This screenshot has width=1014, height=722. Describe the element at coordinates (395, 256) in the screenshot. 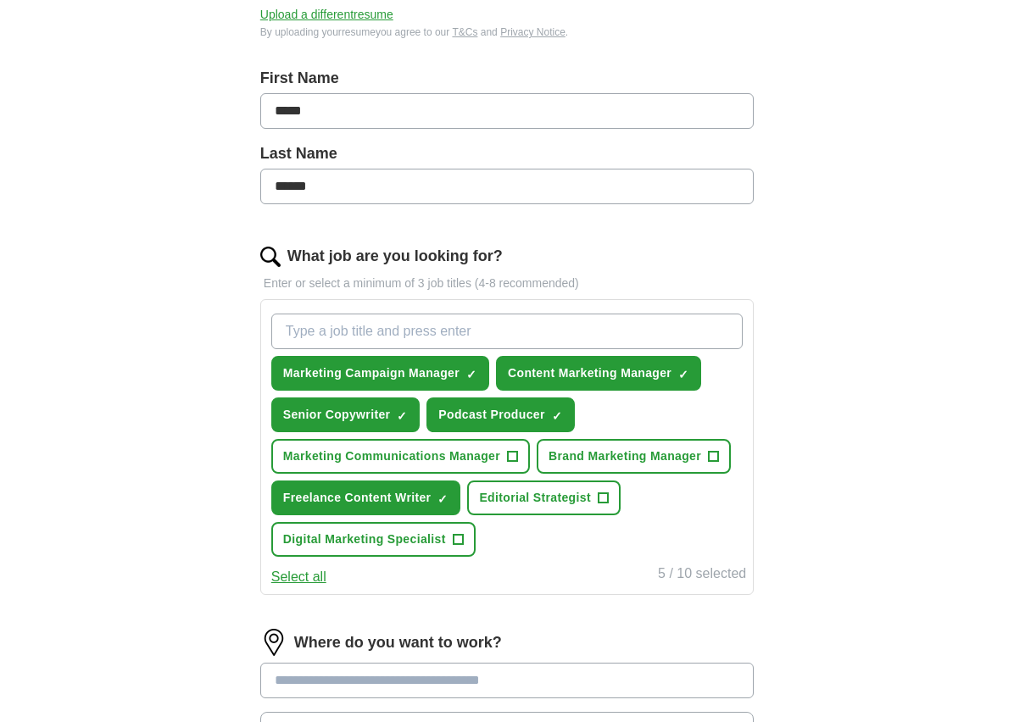

I see `label: What job are you looking for?` at that location.